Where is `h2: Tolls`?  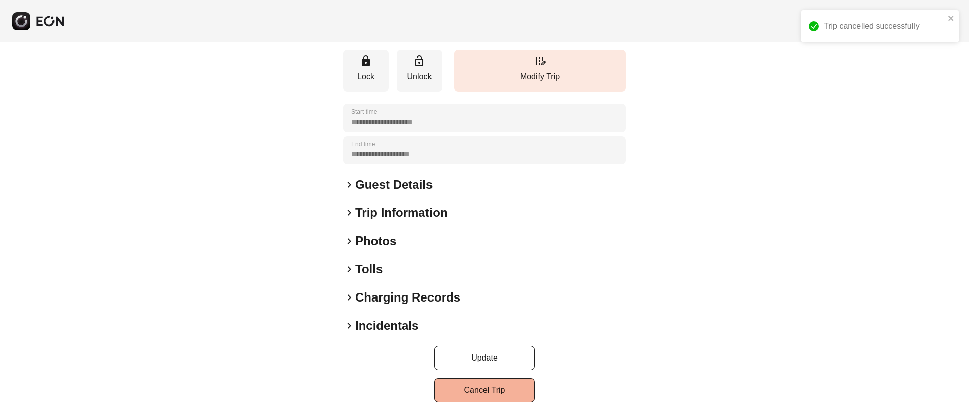 h2: Tolls is located at coordinates (369, 269).